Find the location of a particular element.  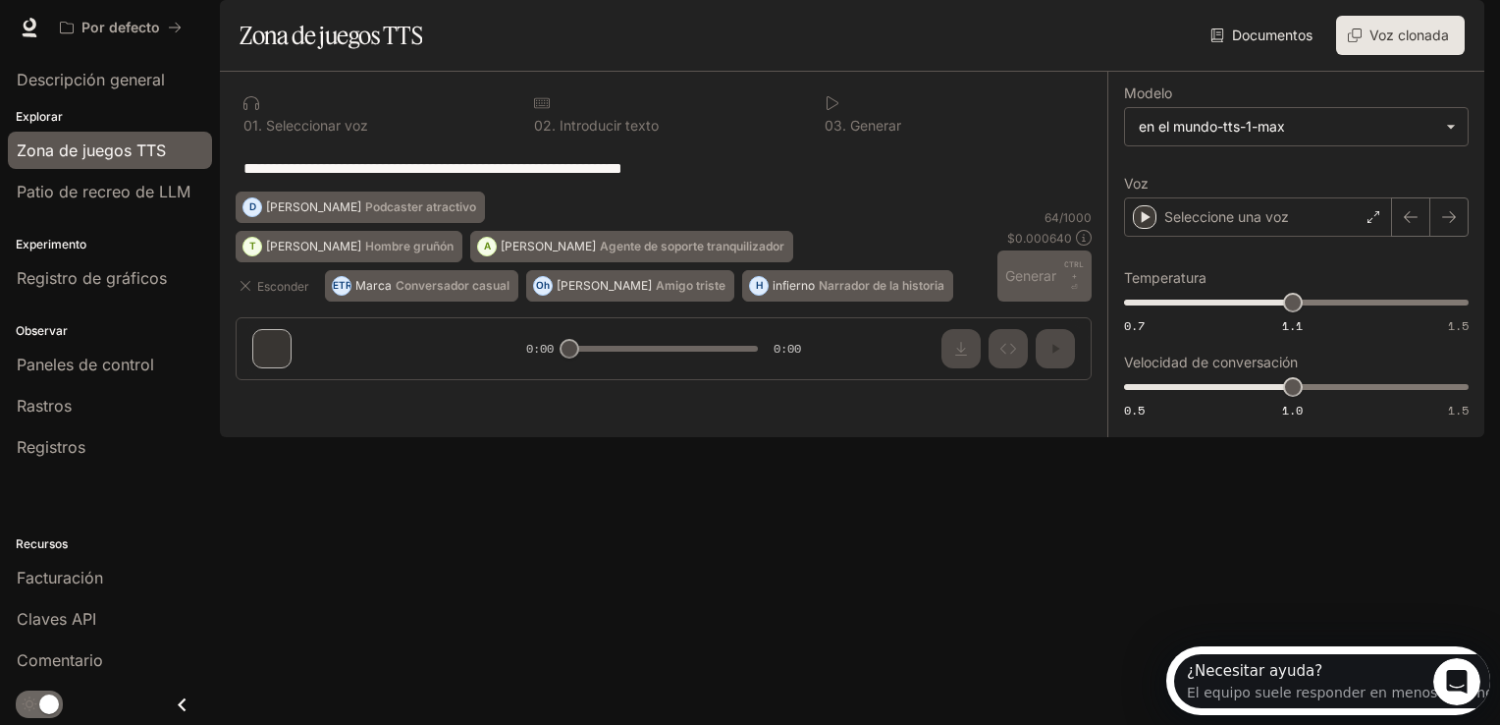

font: 1000 is located at coordinates (1077, 217).